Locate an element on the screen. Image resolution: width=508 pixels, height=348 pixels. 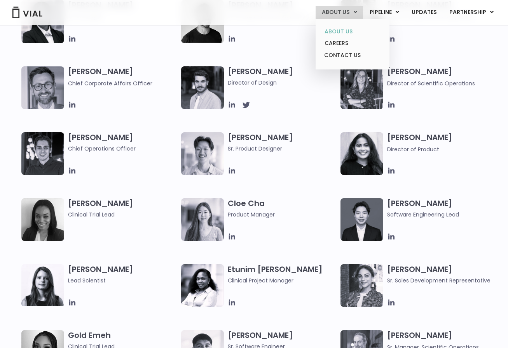
span: Chief Operations Officer is located at coordinates (122, 149).